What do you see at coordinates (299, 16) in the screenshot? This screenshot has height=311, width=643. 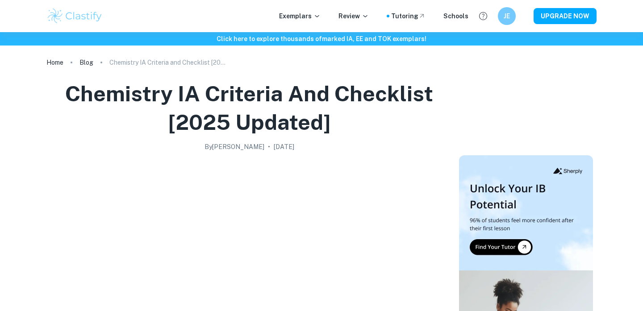 I see `p: Exemplars` at bounding box center [299, 16].